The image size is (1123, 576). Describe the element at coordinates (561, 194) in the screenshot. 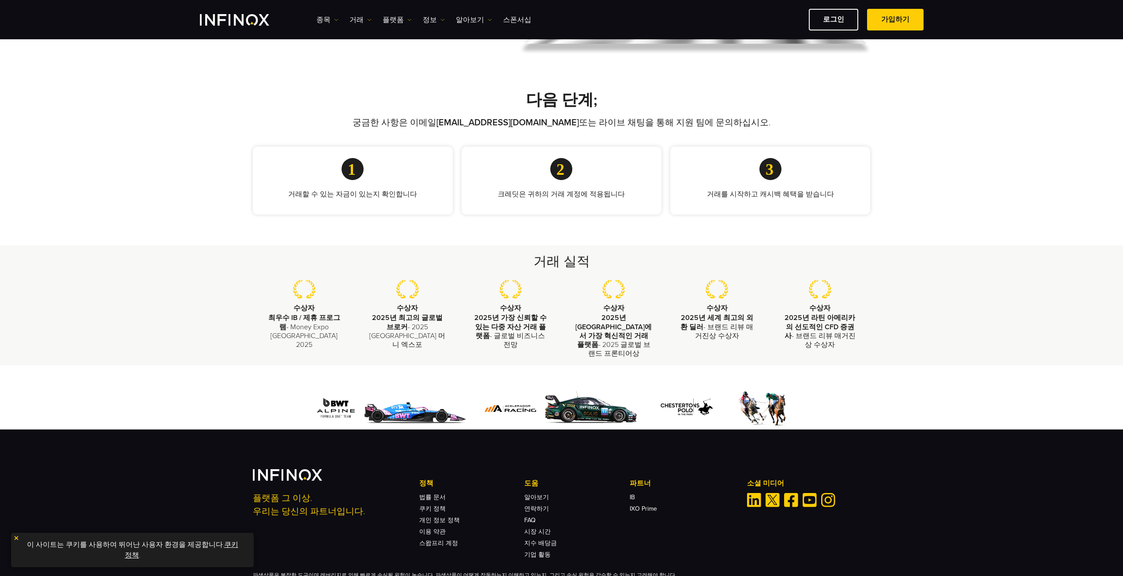

I see `p: 크레딧은 귀하의 거래 계정에 적용됩니다` at that location.